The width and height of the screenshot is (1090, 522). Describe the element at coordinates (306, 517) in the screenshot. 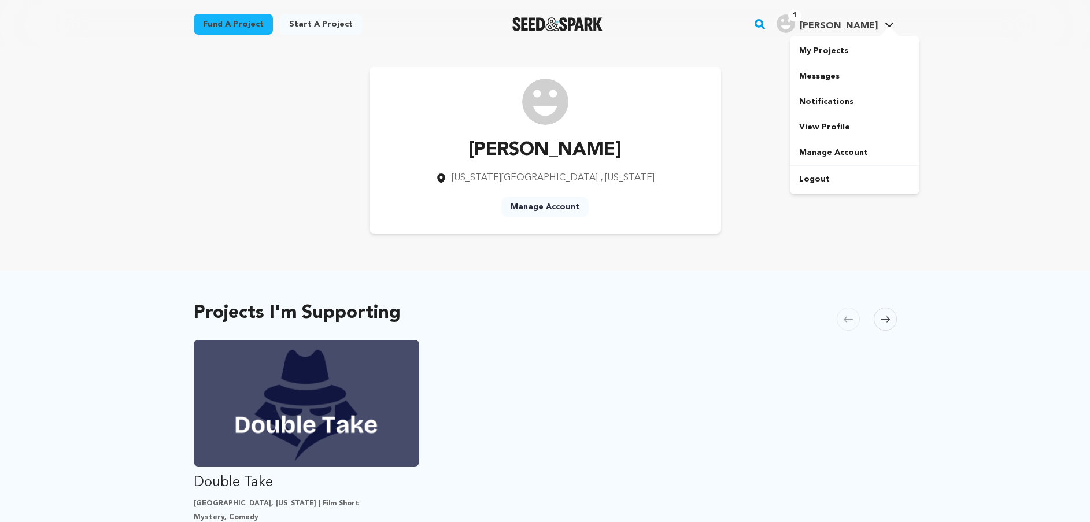

I see `p: Mystery, Comedy` at that location.